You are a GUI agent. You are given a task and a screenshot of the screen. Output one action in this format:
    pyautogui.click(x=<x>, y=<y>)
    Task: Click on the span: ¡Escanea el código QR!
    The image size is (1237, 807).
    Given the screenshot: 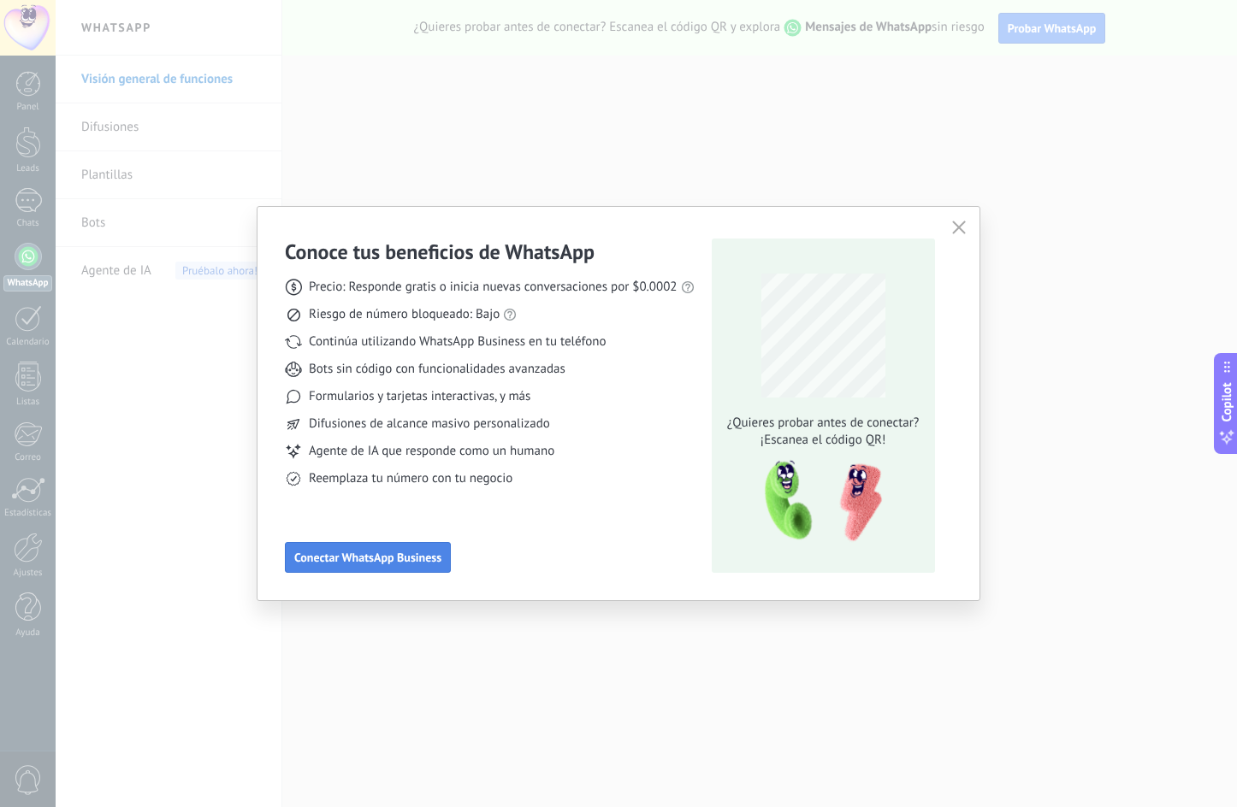 What is the action you would take?
    pyautogui.click(x=823, y=440)
    